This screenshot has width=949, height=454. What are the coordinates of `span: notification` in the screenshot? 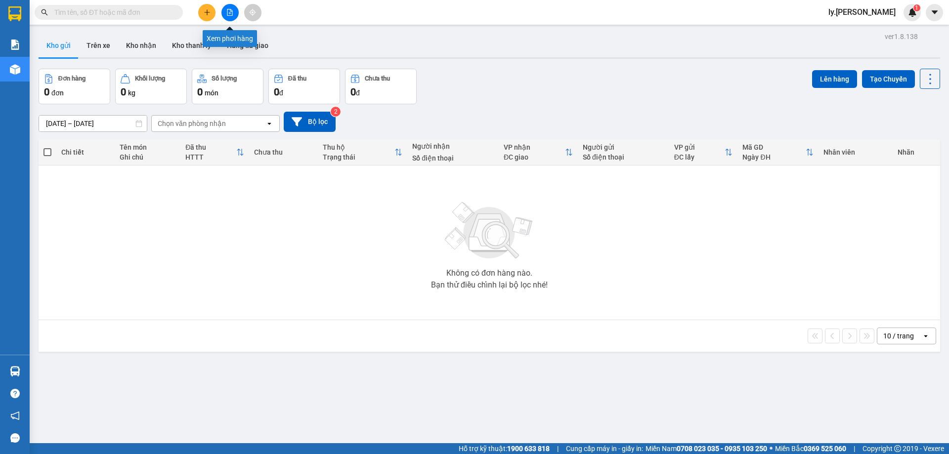 It's located at (15, 416).